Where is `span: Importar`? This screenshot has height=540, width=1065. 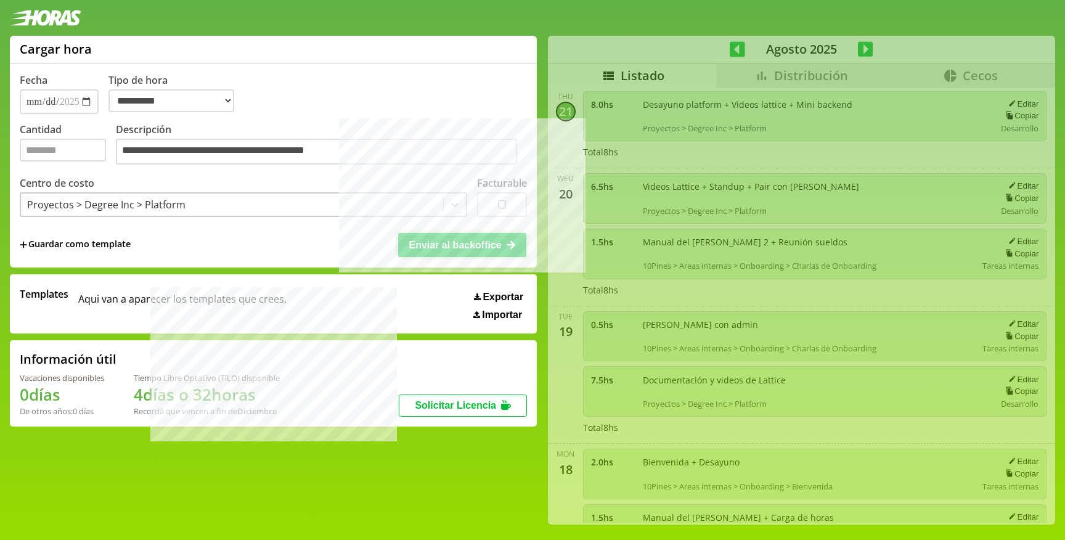
span: Importar is located at coordinates (502, 315).